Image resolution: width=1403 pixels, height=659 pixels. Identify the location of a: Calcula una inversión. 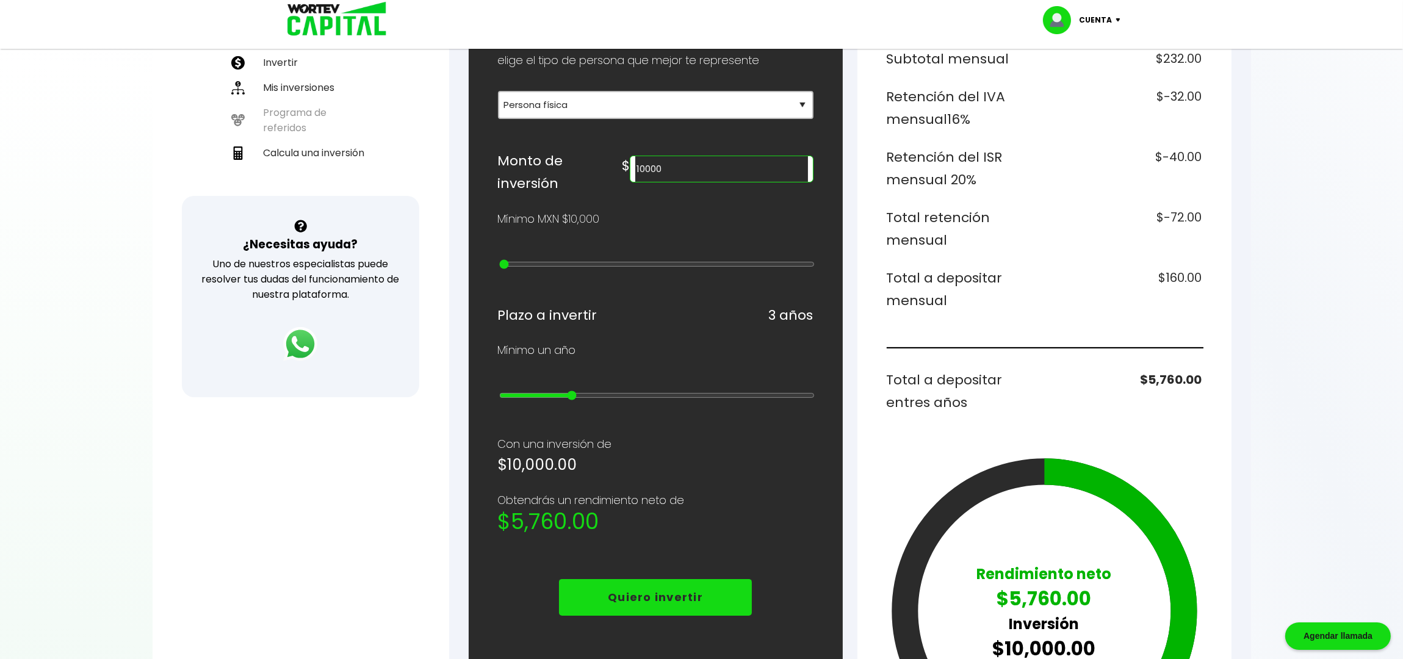
(300, 153).